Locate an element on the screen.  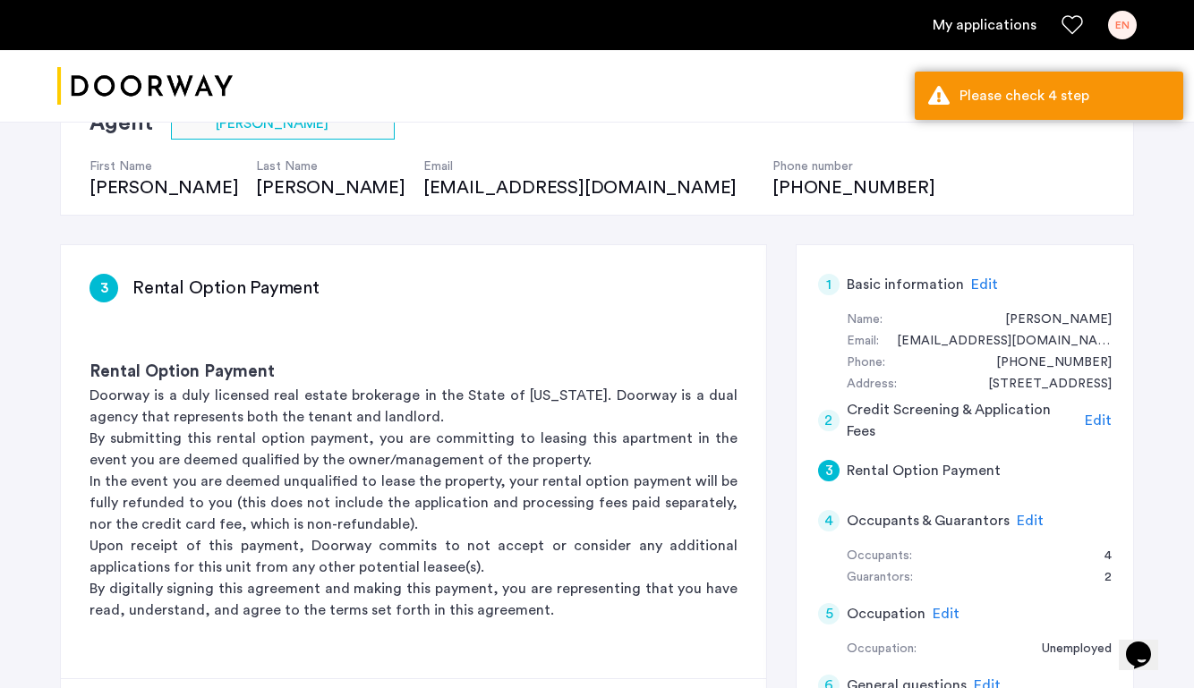
h5: Rental Option Payment is located at coordinates (924, 471).